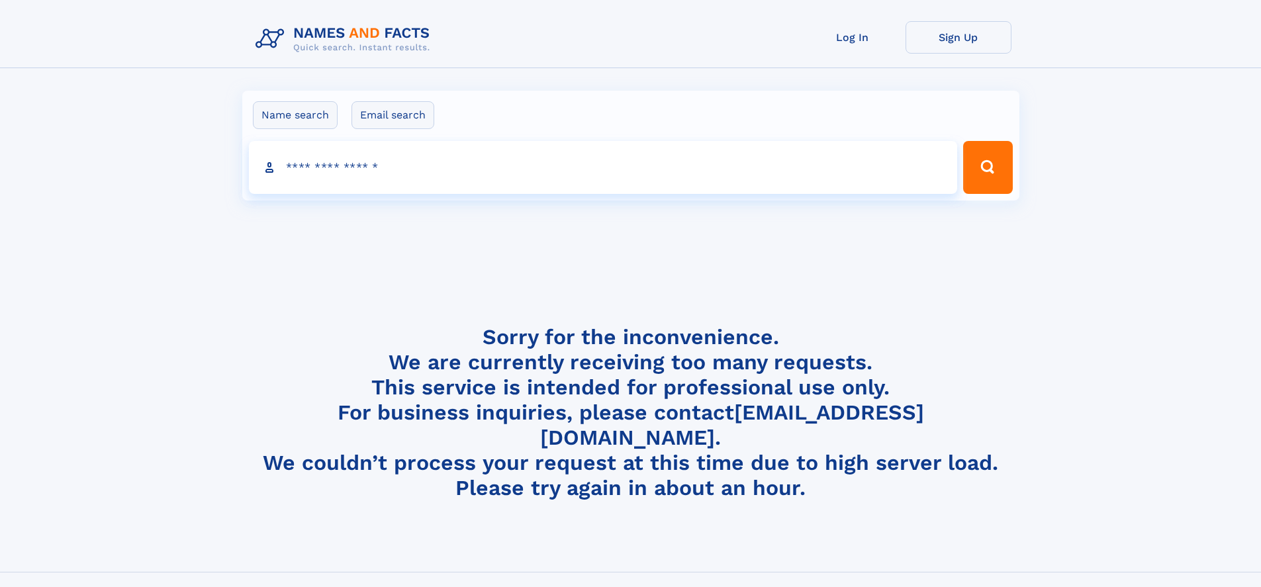 This screenshot has height=587, width=1261. I want to click on a: Sign Up, so click(958, 37).